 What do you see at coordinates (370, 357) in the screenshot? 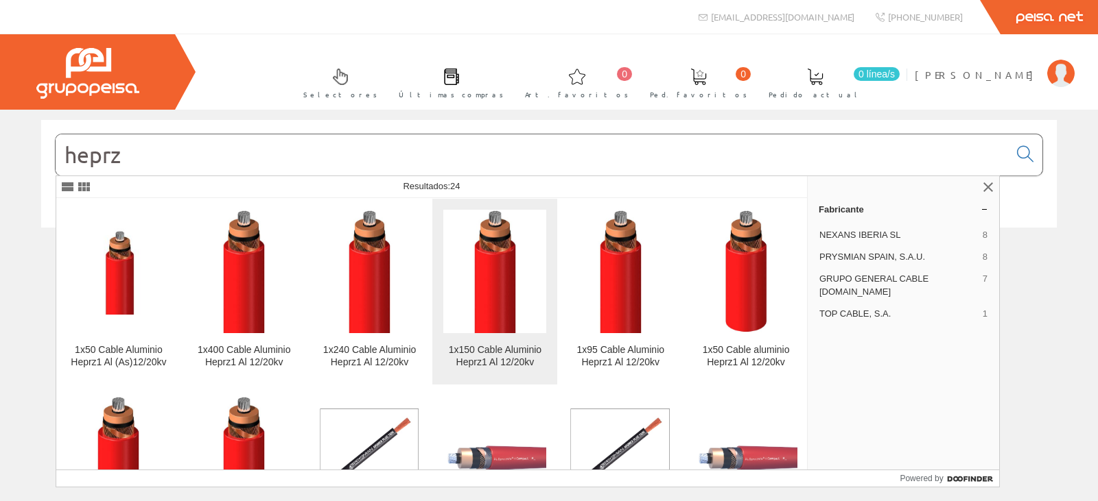
I see `div: 1x240 Cable Aluminio Heprz1 Al 12/20kv` at bounding box center [370, 357].